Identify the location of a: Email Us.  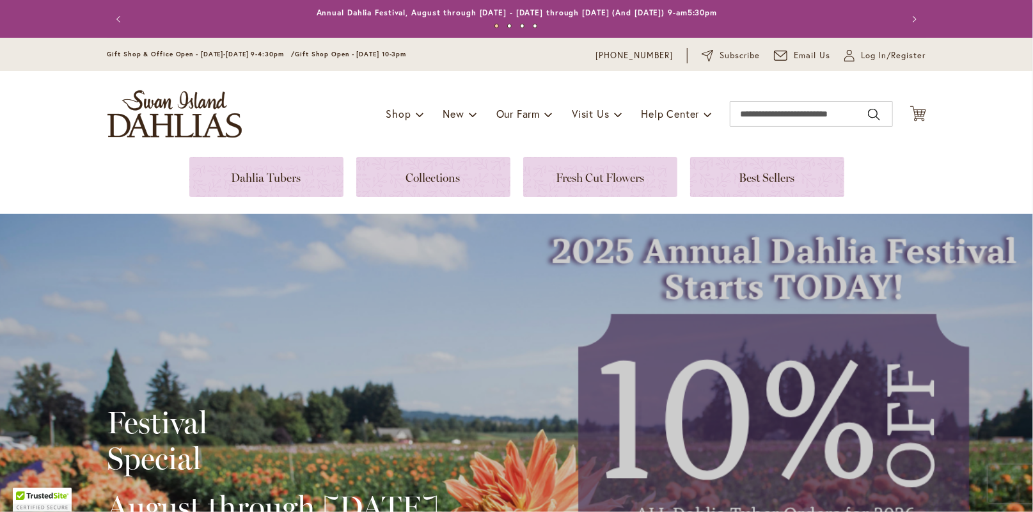
(802, 56).